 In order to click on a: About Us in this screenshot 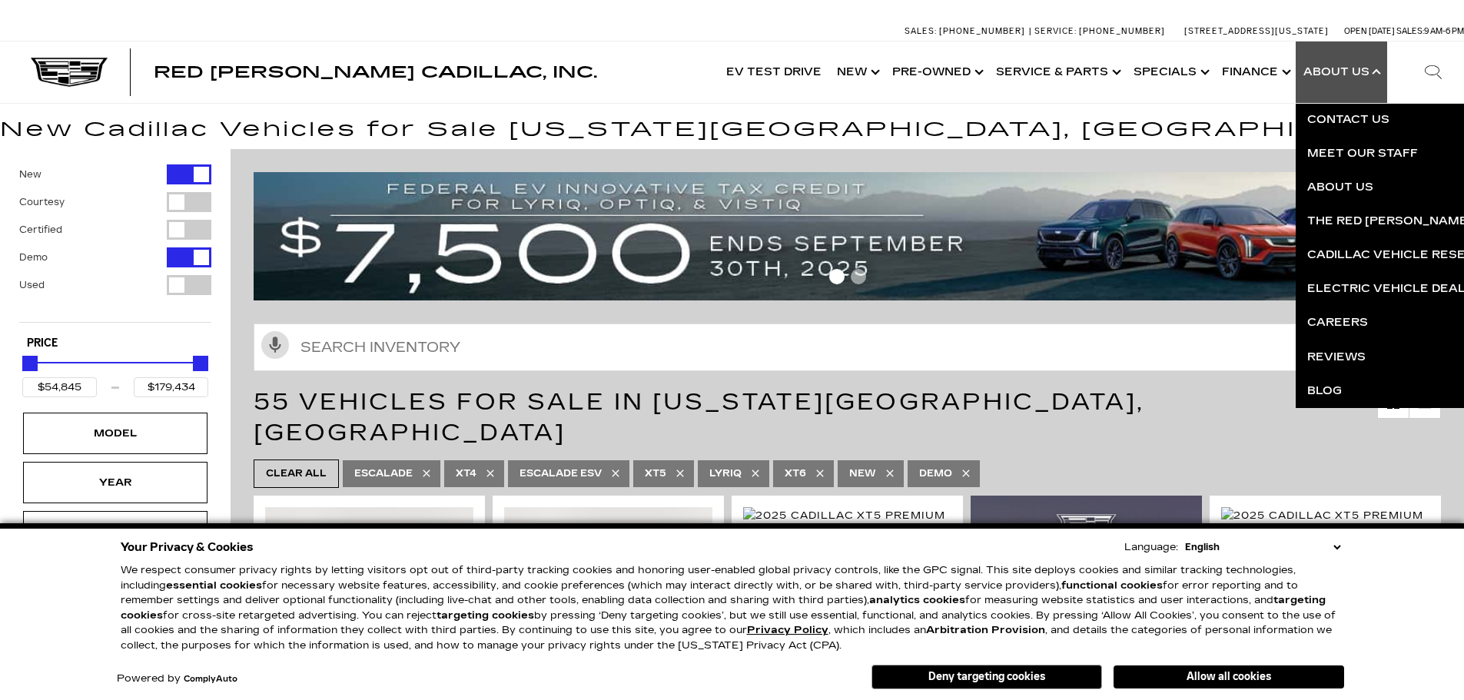, I will do `click(1341, 72)`.